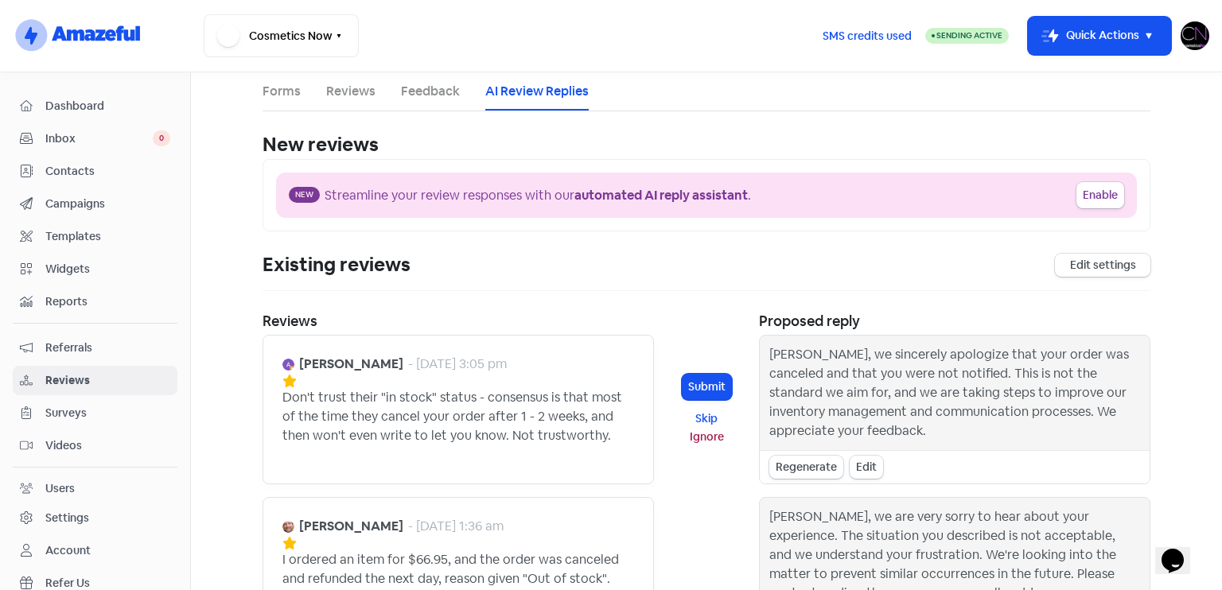 This screenshot has height=590, width=1222. What do you see at coordinates (95, 550) in the screenshot?
I see `a: Account` at bounding box center [95, 550].